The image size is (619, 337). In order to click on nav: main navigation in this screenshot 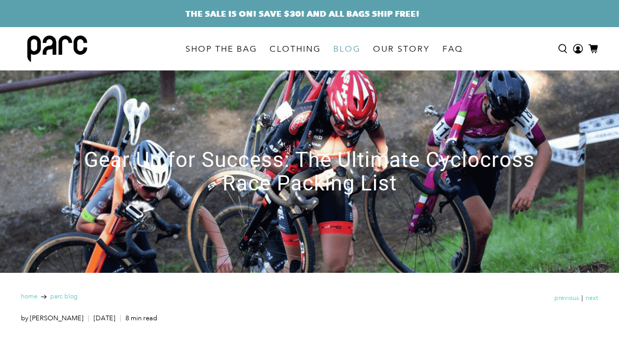, I will do `click(324, 49)`.